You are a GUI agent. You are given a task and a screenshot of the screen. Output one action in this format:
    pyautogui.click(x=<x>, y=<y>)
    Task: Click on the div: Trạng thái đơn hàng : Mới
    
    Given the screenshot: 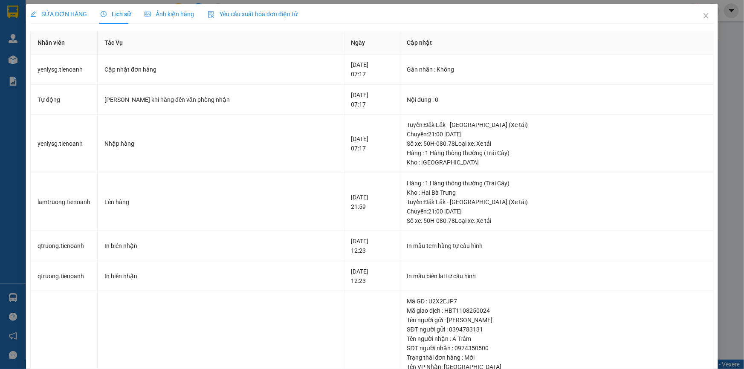 What is the action you would take?
    pyautogui.click(x=557, y=358)
    